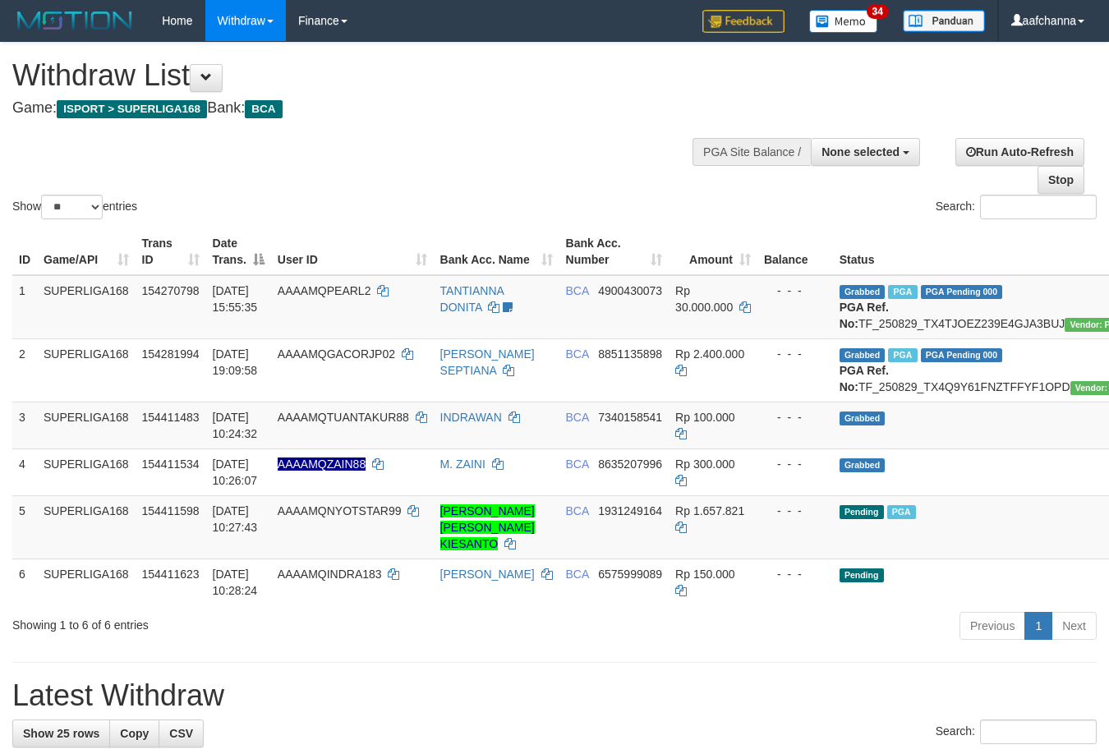 The image size is (1109, 754). Describe the element at coordinates (704, 299) in the screenshot. I see `span: Rp 30.000.000` at that location.